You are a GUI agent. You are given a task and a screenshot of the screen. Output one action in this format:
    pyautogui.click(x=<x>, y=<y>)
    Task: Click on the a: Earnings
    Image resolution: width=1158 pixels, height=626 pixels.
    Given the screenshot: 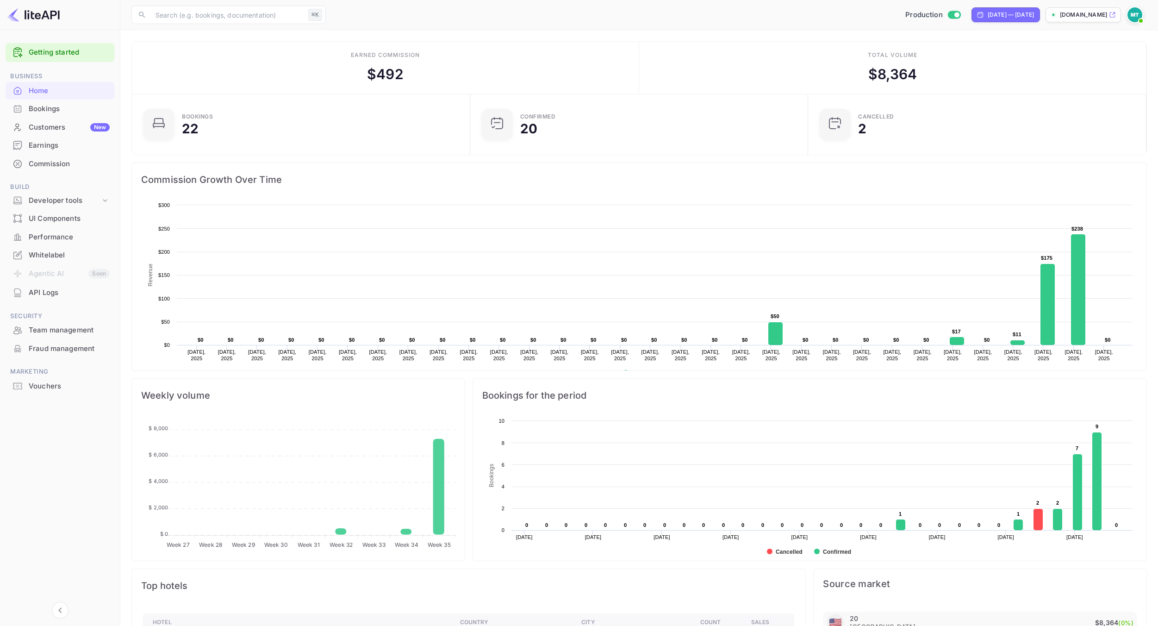 What is the action you would take?
    pyautogui.click(x=60, y=145)
    